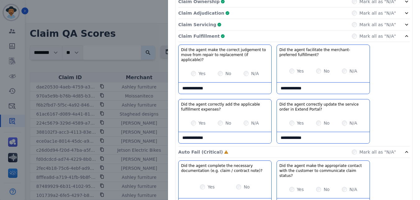  I want to click on p: Auto Fail (Critical), so click(200, 152).